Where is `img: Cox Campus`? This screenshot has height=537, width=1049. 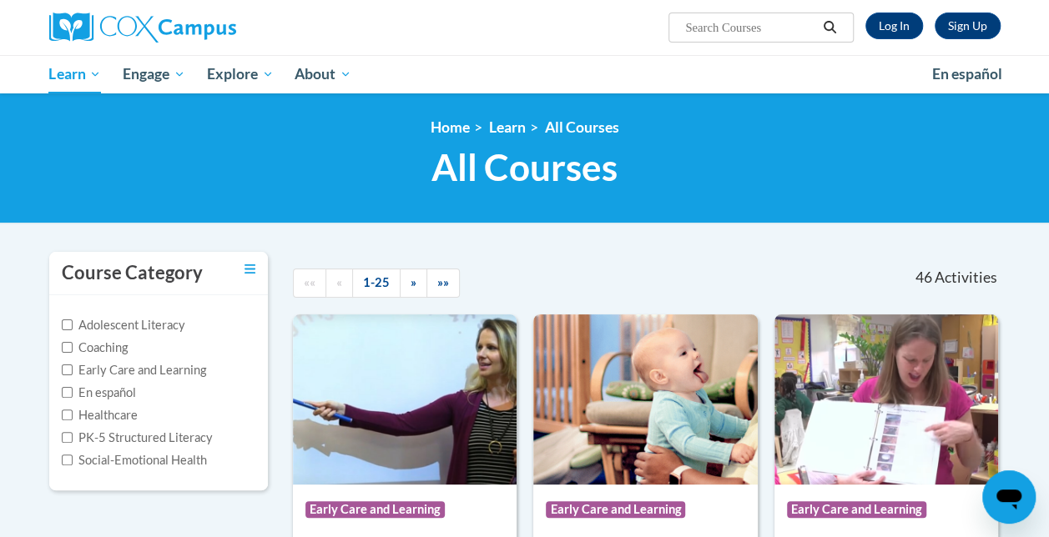
img: Cox Campus is located at coordinates (143, 28).